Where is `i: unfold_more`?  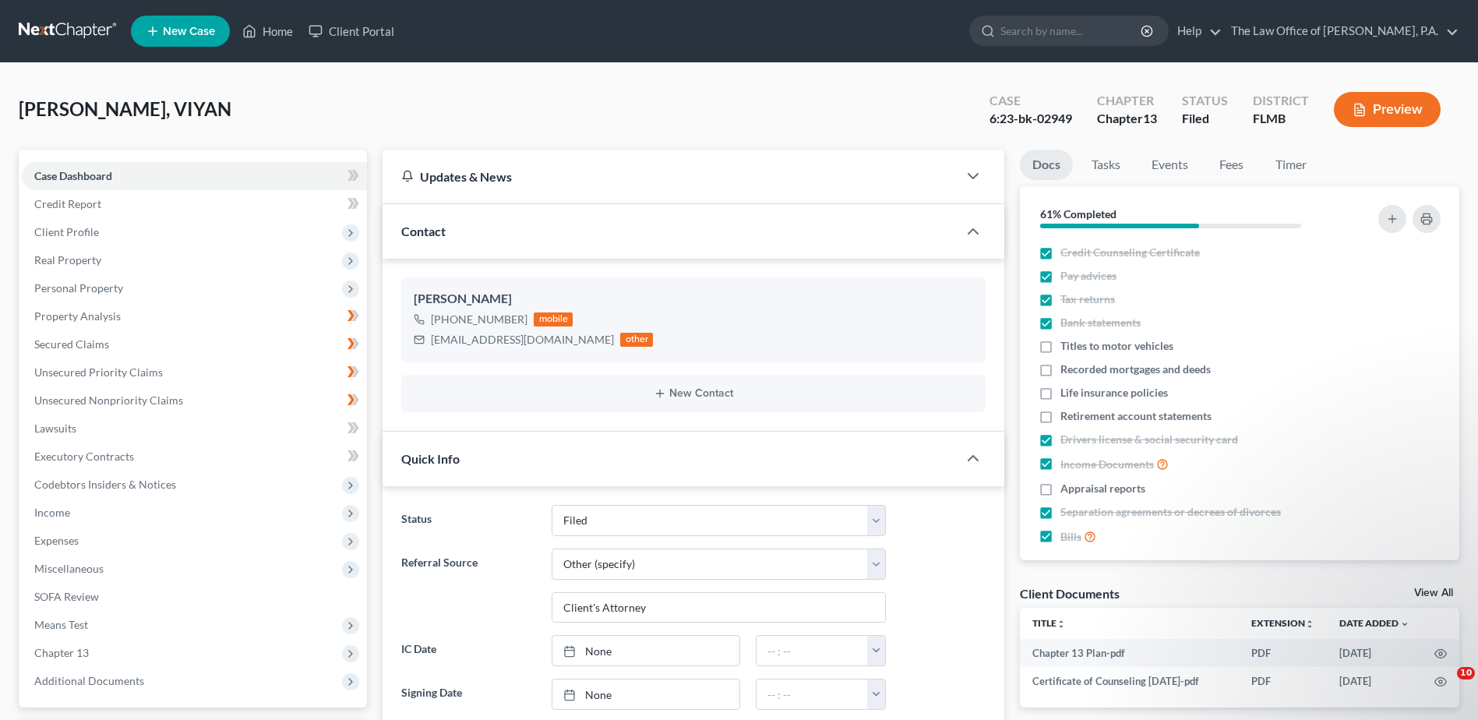
i: unfold_more is located at coordinates (1062, 624).